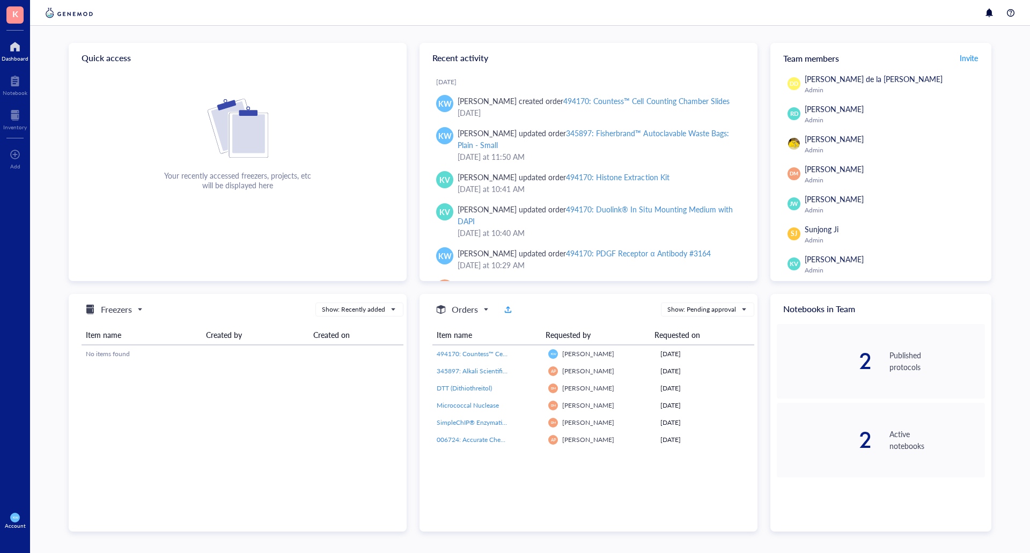 Image resolution: width=1030 pixels, height=553 pixels. What do you see at coordinates (15, 58) in the screenshot?
I see `div: Dashboard` at bounding box center [15, 58].